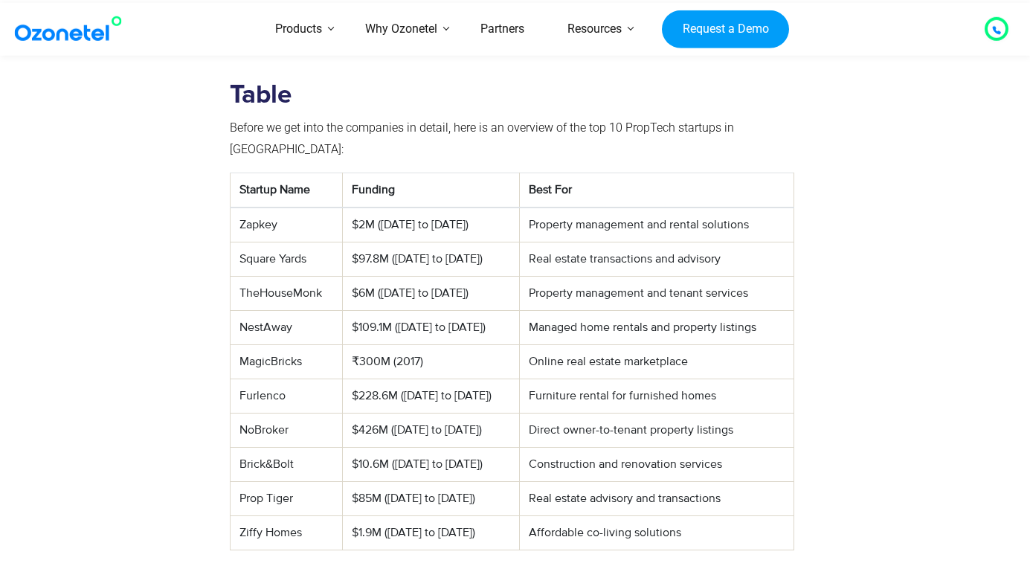 This screenshot has width=1030, height=566. Describe the element at coordinates (656, 259) in the screenshot. I see `td: Real estate transactions and advisory` at that location.